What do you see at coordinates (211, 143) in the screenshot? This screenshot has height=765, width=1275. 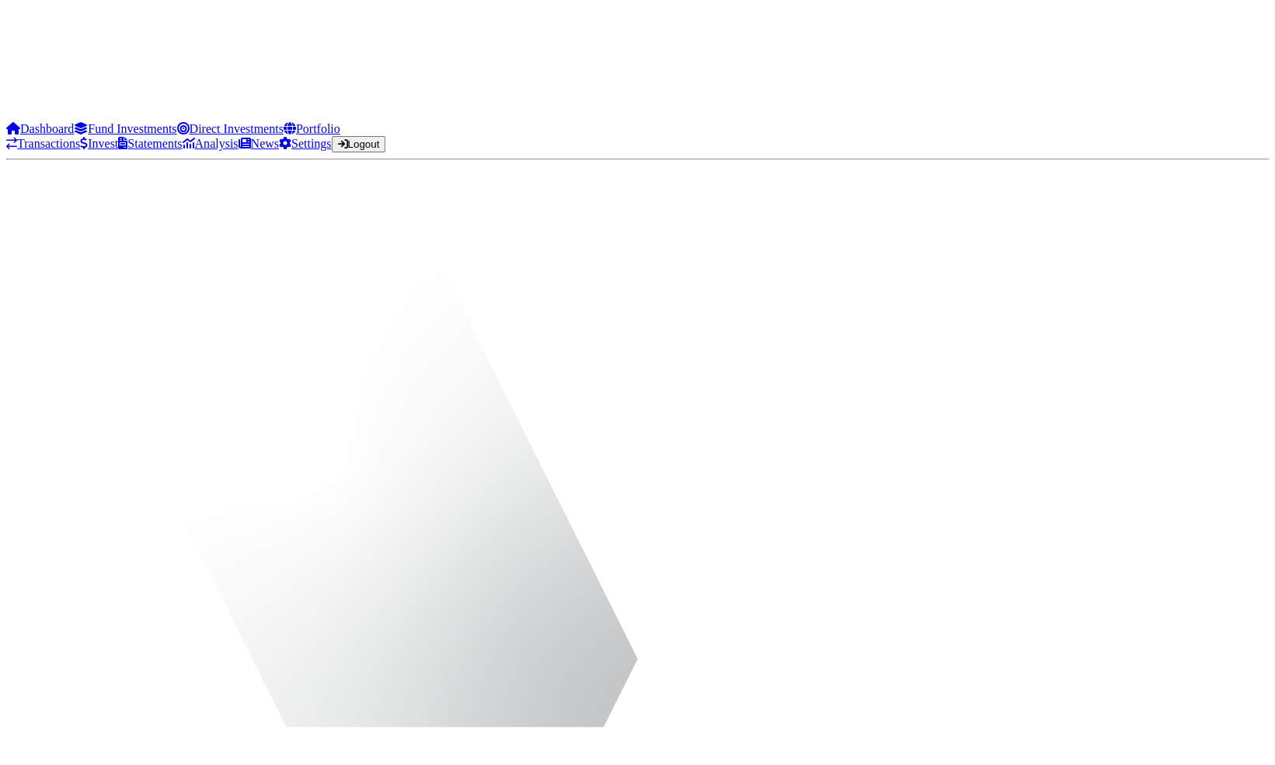 I see `a: Analysis` at bounding box center [211, 143].